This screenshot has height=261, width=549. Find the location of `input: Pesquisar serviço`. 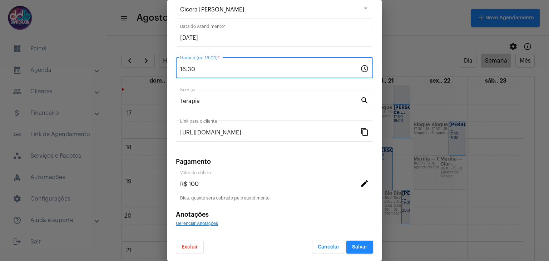

input: Pesquisar serviço is located at coordinates (270, 101).